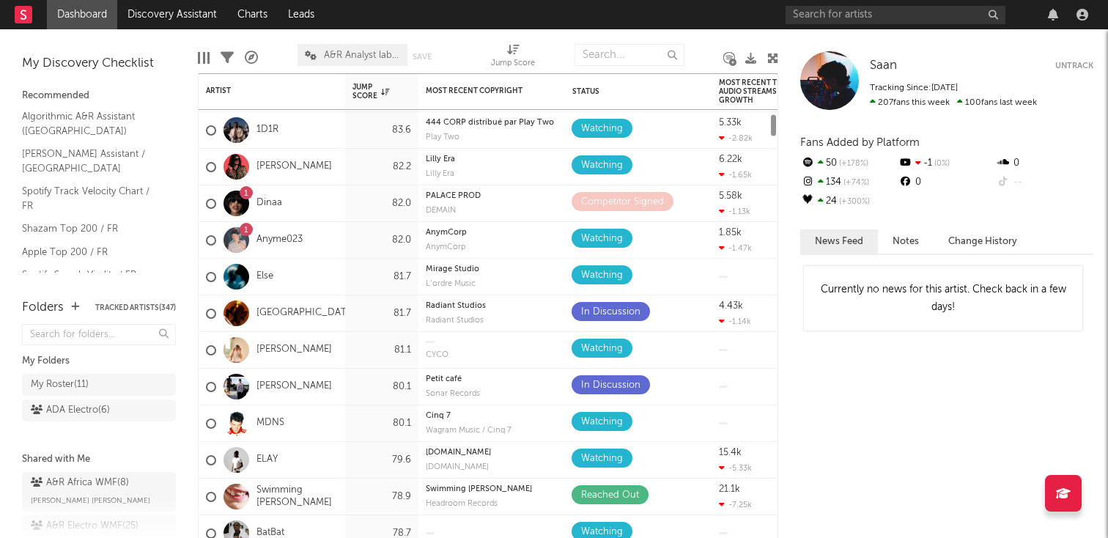 The image size is (1108, 538). I want to click on div: 24, so click(849, 202).